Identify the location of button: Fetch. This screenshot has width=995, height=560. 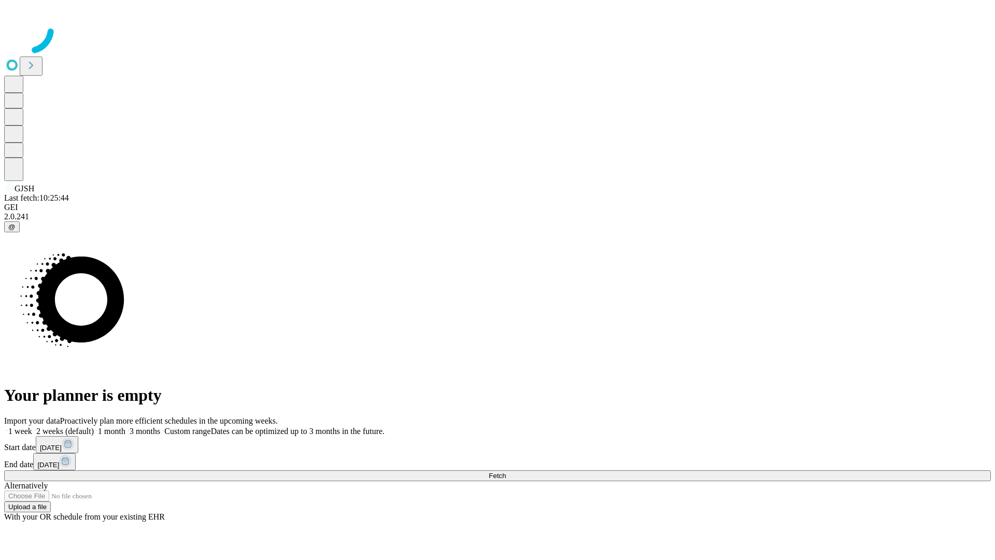
(497, 475).